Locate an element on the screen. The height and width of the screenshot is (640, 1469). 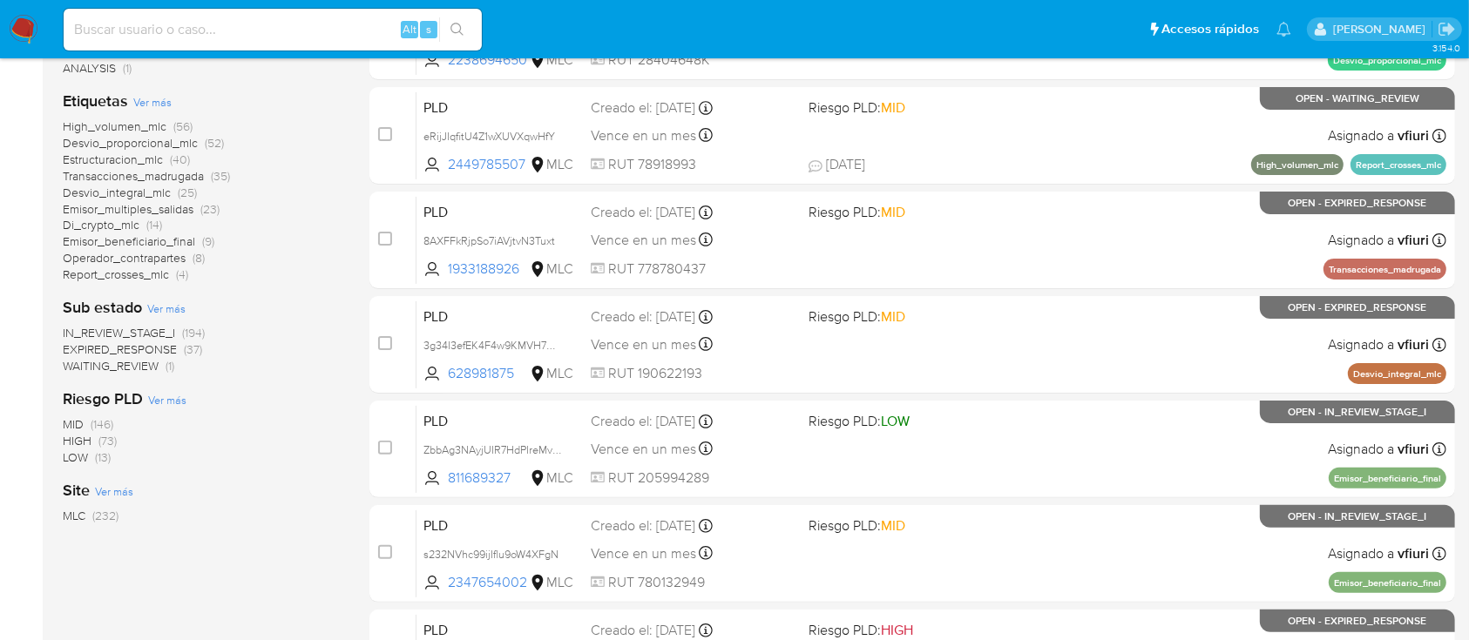
a: Notificaciones is located at coordinates (1283, 29).